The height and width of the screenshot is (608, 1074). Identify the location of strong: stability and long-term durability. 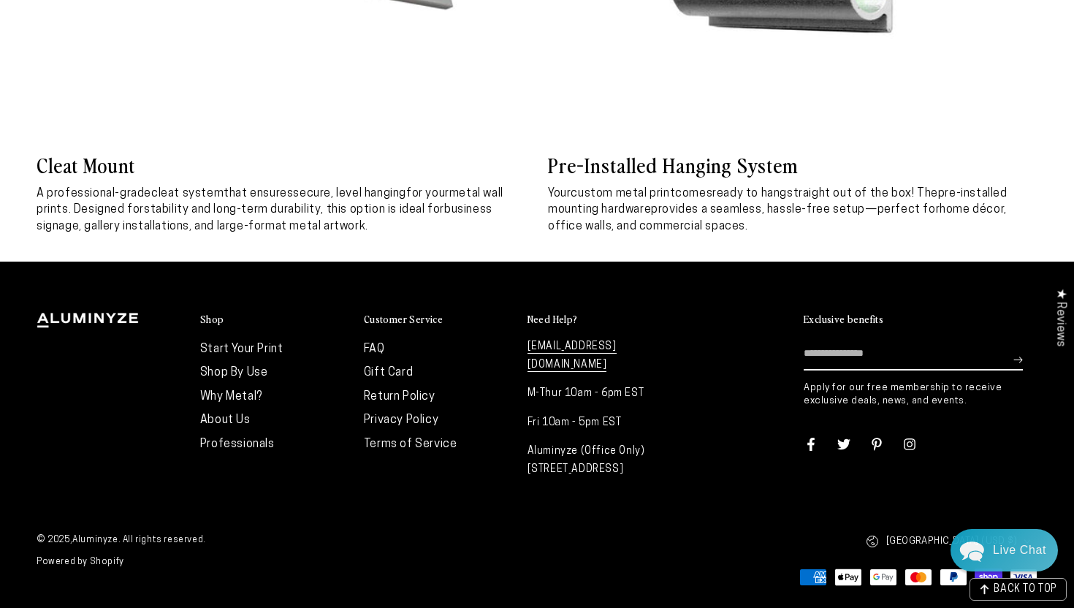
(232, 210).